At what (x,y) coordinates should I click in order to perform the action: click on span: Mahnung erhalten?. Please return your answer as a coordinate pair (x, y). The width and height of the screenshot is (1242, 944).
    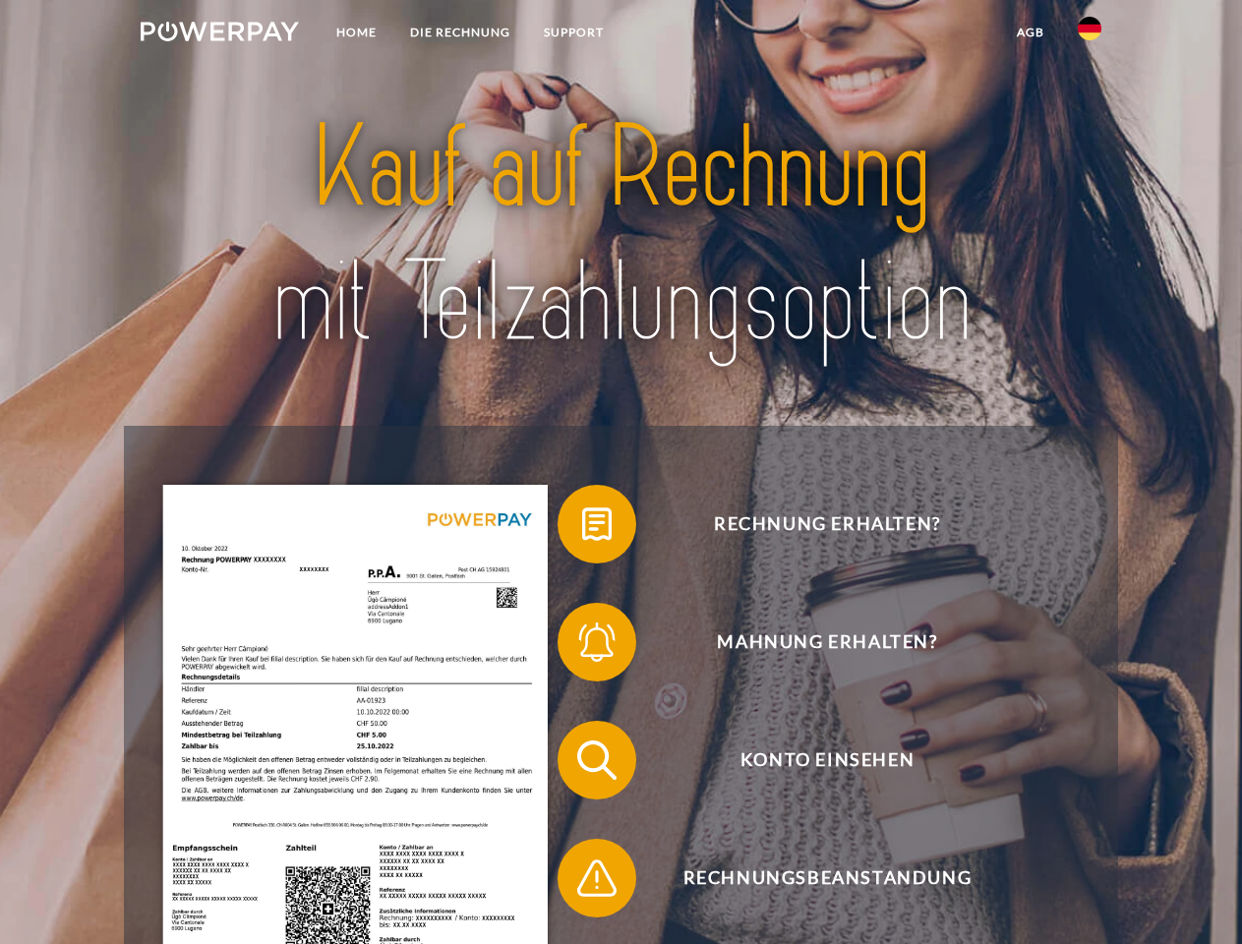
    Looking at the image, I should click on (827, 642).